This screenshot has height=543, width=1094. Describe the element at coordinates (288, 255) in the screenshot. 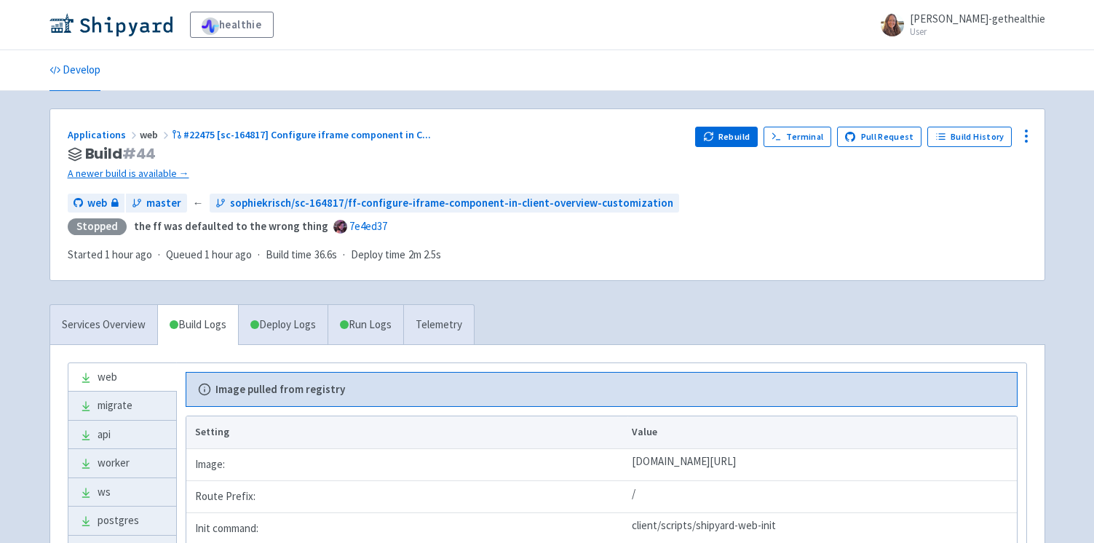

I see `span: Build time` at that location.